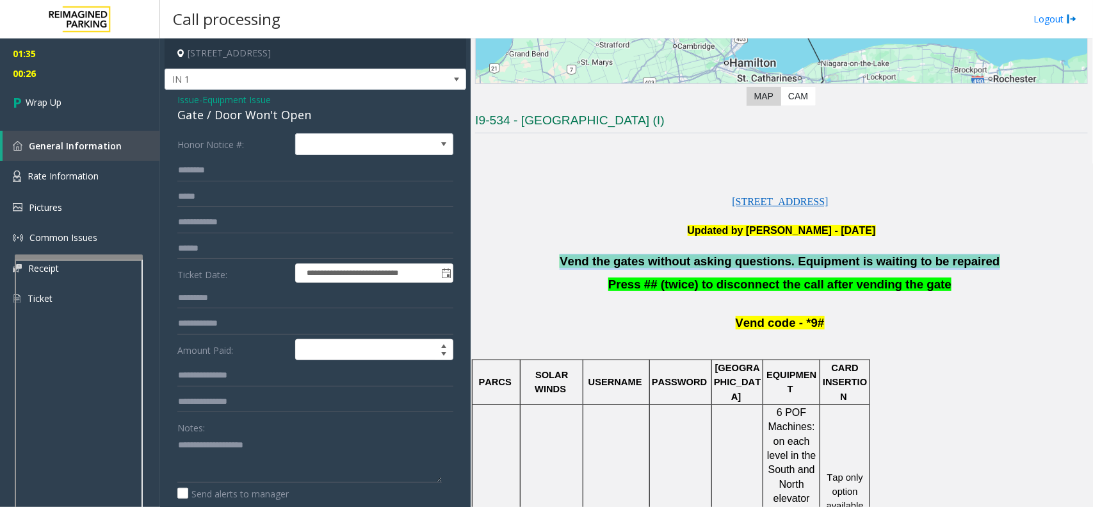 This screenshot has height=507, width=1093. Describe the element at coordinates (798, 96) in the screenshot. I see `label: CAM` at that location.